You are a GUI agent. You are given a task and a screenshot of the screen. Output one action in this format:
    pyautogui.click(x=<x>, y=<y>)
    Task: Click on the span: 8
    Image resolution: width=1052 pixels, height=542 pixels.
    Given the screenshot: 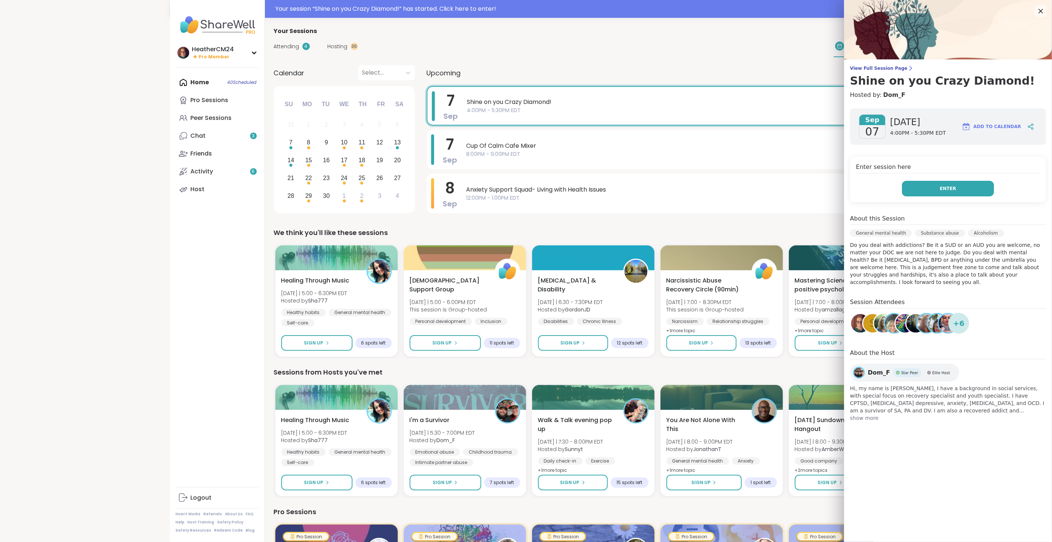 What is the action you would take?
    pyautogui.click(x=450, y=188)
    